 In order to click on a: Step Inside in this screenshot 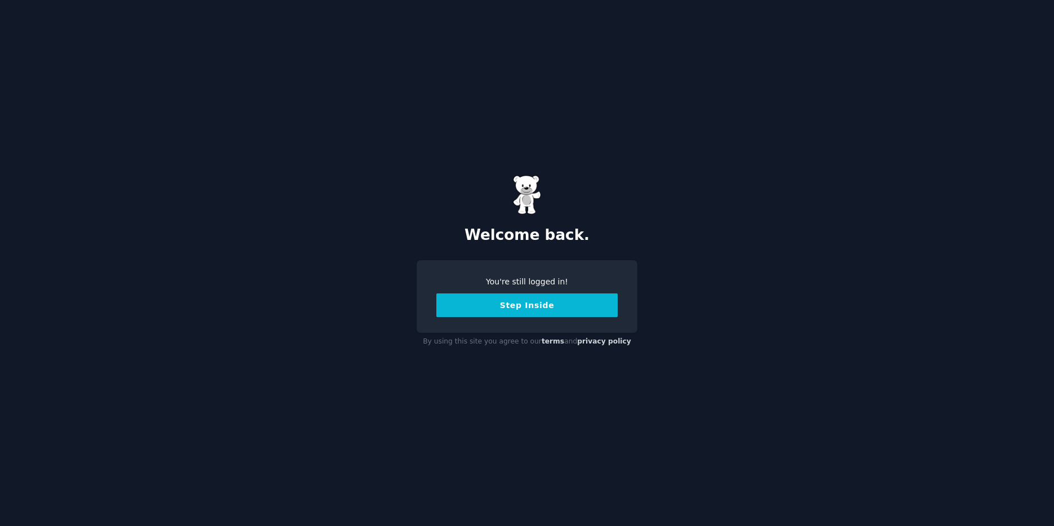, I will do `click(527, 305)`.